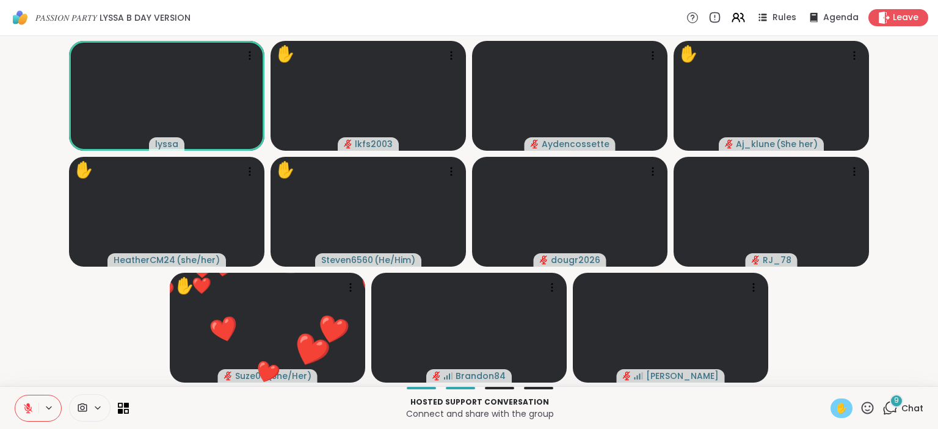 This screenshot has height=429, width=938. What do you see at coordinates (290, 376) in the screenshot?
I see `span: ( She/Her )` at bounding box center [290, 376].